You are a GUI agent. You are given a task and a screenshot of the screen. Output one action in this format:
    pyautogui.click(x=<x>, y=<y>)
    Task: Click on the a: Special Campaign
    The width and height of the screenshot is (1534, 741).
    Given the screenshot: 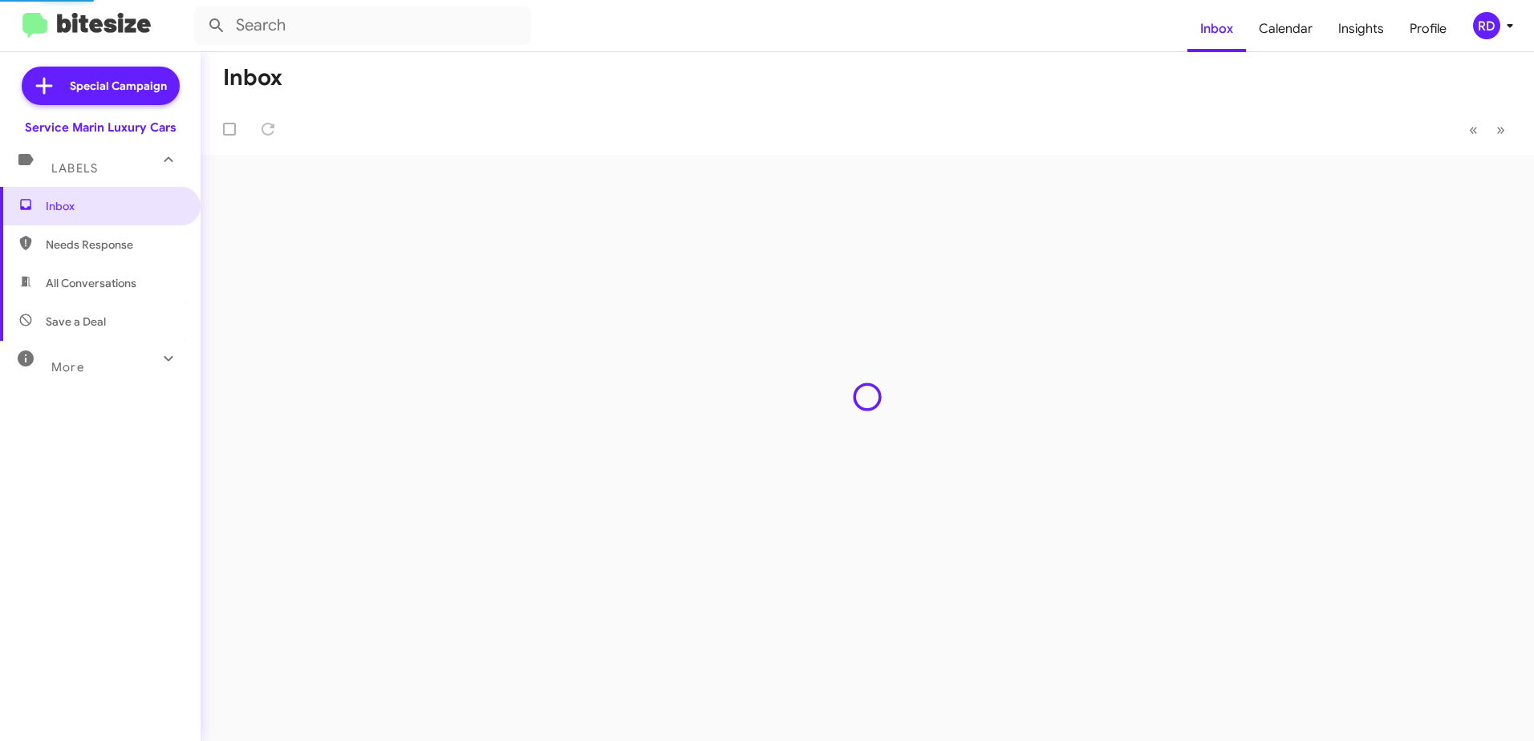 What is the action you would take?
    pyautogui.click(x=100, y=86)
    